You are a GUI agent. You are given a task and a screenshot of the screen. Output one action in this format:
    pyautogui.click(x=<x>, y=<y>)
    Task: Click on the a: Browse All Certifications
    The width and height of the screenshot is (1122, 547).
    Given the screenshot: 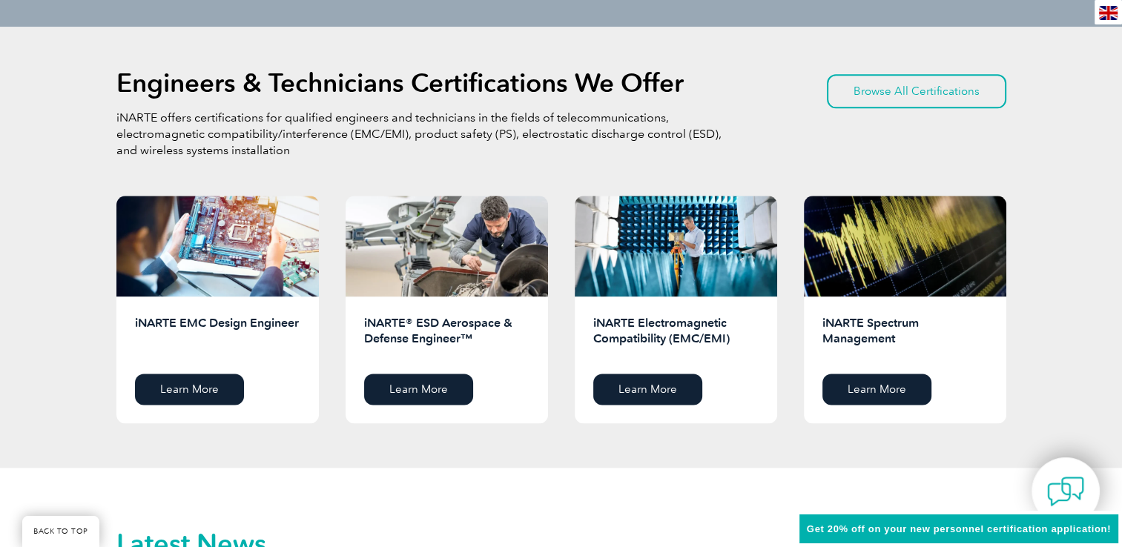 What is the action you would take?
    pyautogui.click(x=917, y=91)
    